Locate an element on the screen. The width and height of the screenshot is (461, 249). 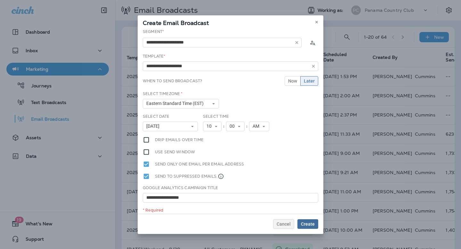
button: Calculate the estimated number of emails to be sent based on selected segment. (This could take a... is located at coordinates (313, 43).